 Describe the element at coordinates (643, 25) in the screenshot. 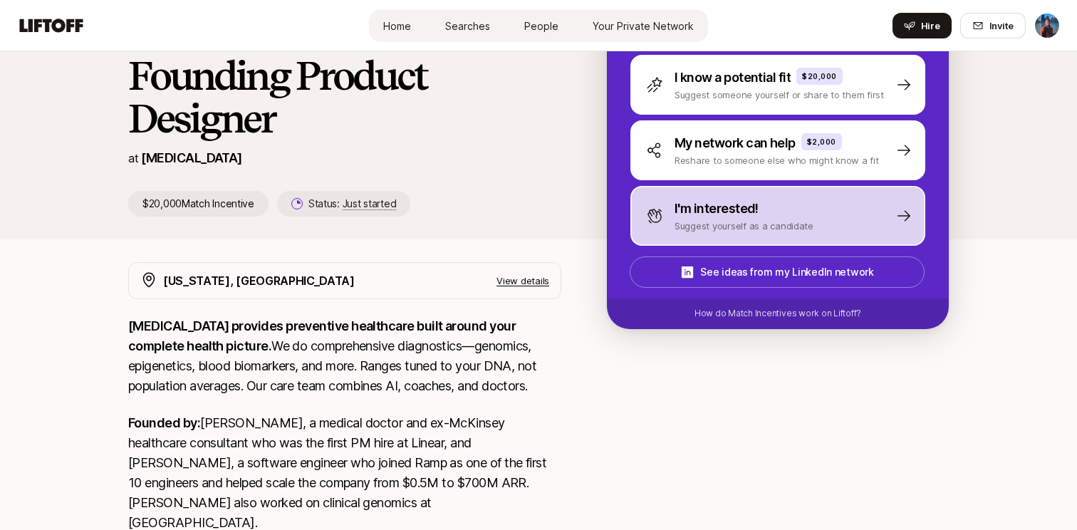

I see `a: Your Private Network` at that location.